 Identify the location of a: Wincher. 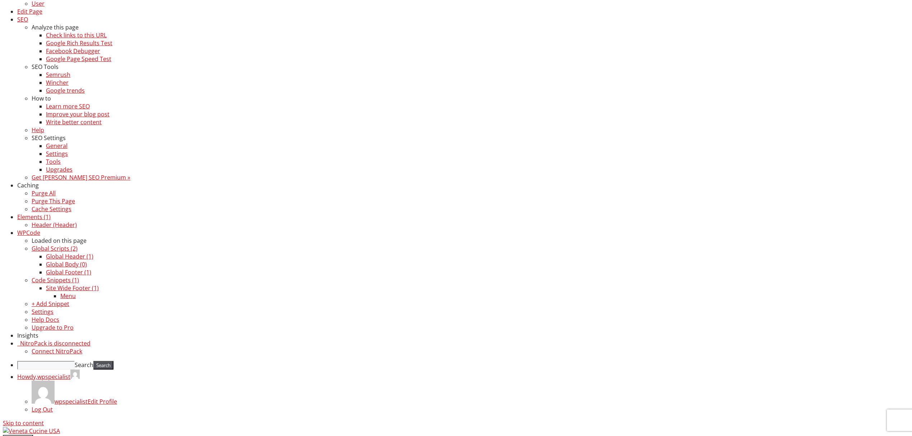
(57, 83).